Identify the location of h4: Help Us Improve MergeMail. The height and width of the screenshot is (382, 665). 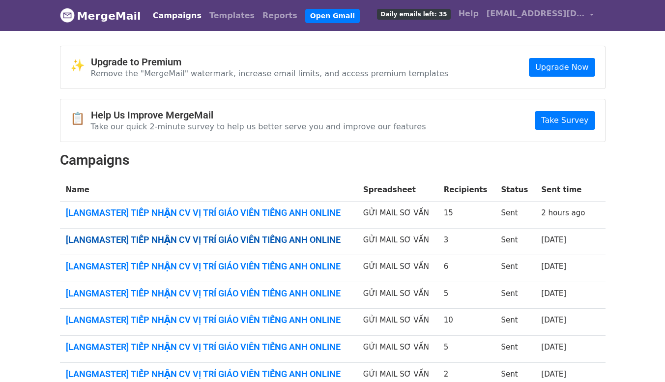
(259, 115).